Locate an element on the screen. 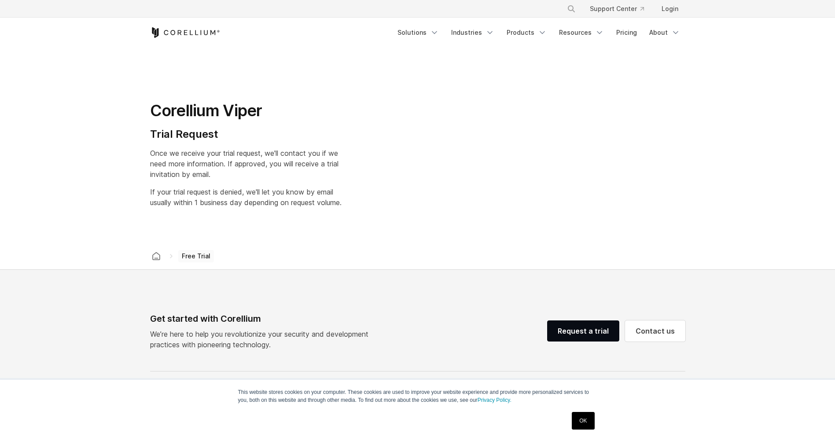 This screenshot has height=441, width=835. a: Industries is located at coordinates (473, 33).